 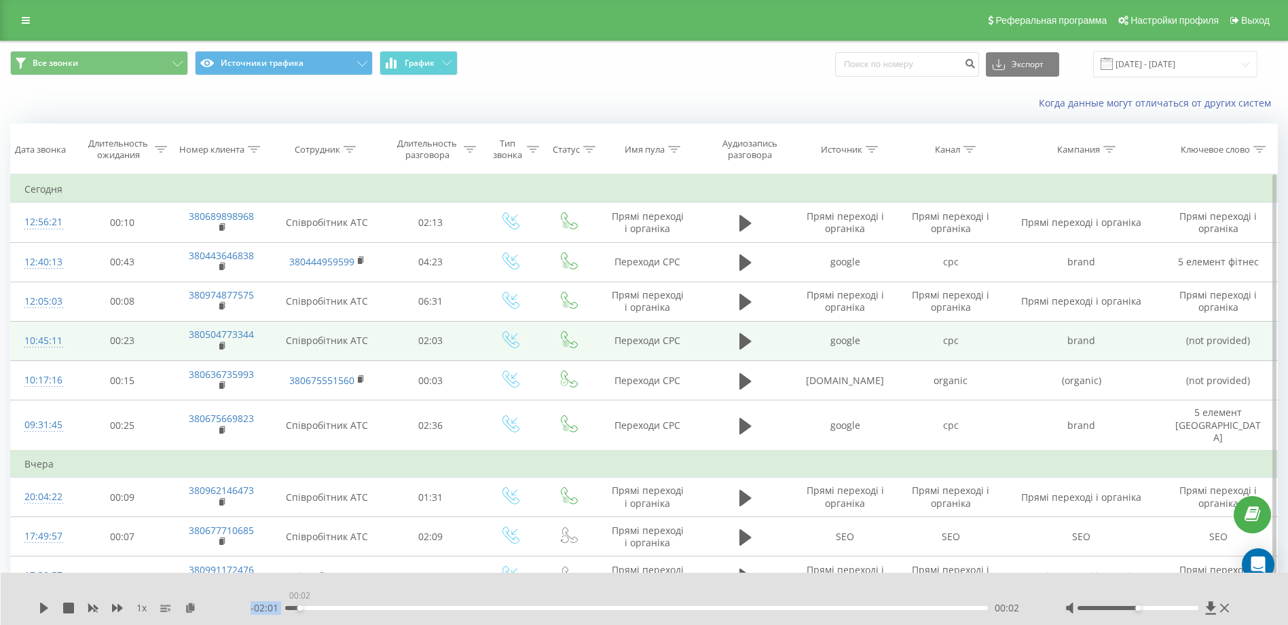 I want to click on button: Источники трафика, so click(x=284, y=63).